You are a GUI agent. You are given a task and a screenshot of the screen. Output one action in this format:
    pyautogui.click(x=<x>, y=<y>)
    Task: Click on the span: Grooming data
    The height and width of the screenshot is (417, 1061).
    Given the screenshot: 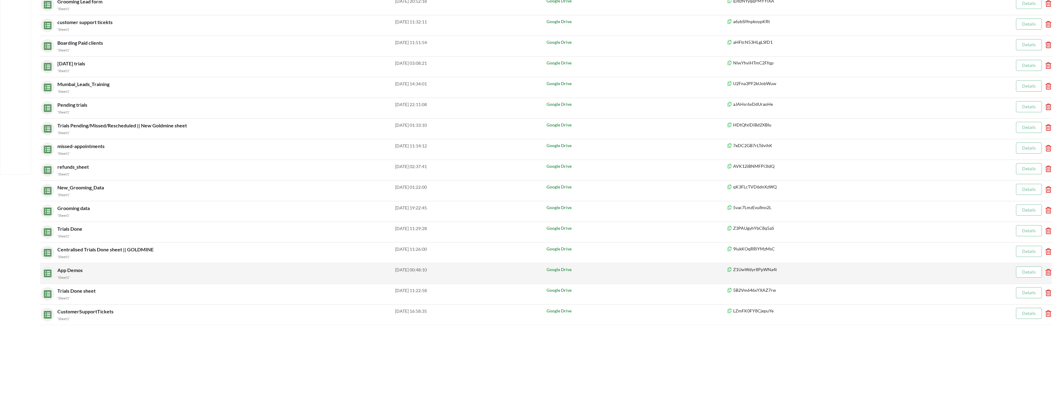 What is the action you would take?
    pyautogui.click(x=74, y=208)
    